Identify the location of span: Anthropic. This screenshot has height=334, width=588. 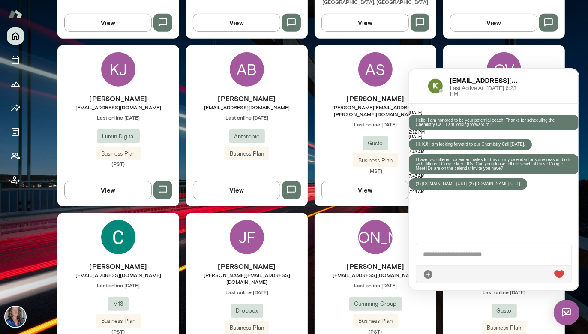
(247, 137).